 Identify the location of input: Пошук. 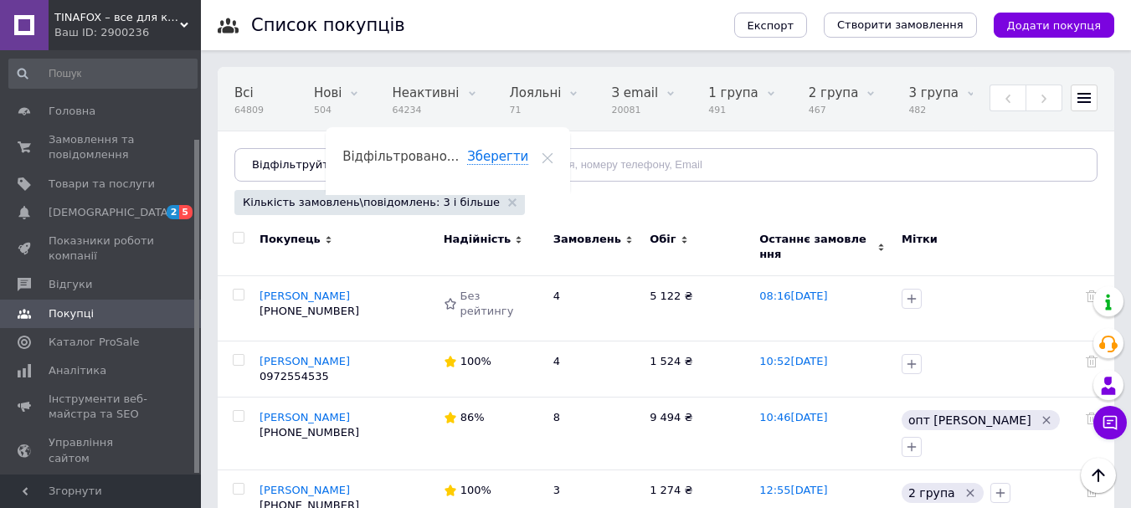
(103, 74).